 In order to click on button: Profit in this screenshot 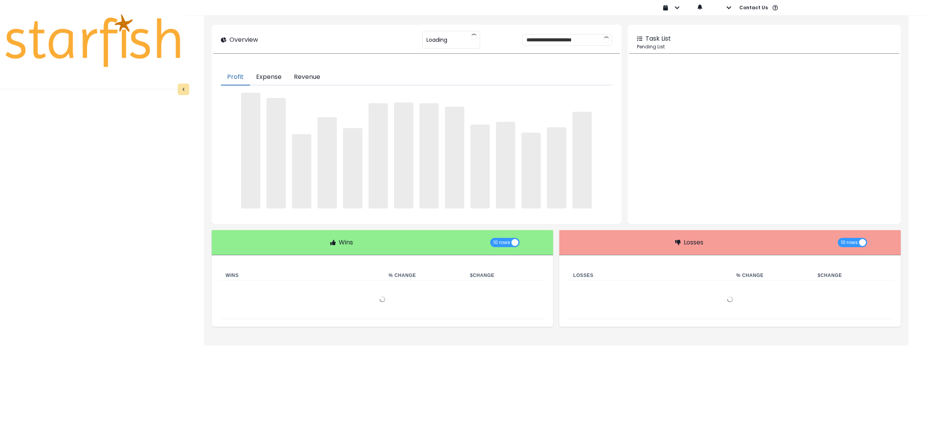, I will do `click(235, 77)`.